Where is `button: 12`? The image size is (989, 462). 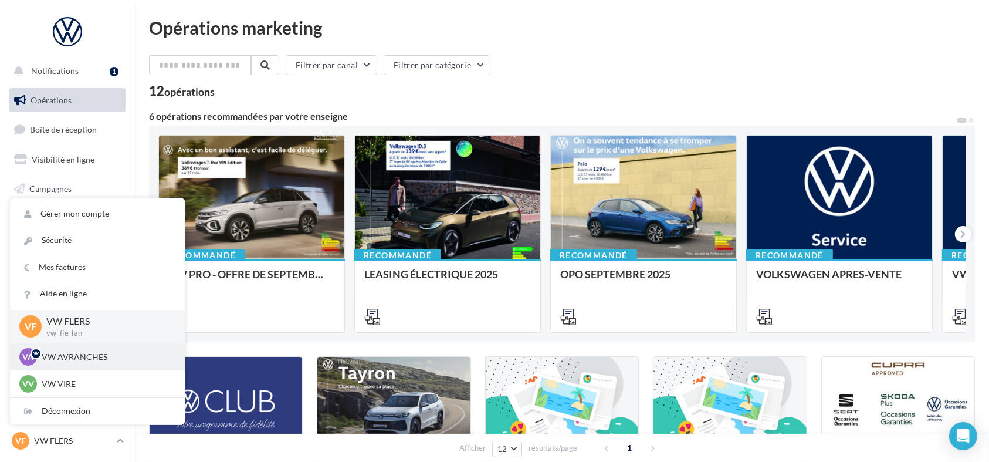 button: 12 is located at coordinates (507, 449).